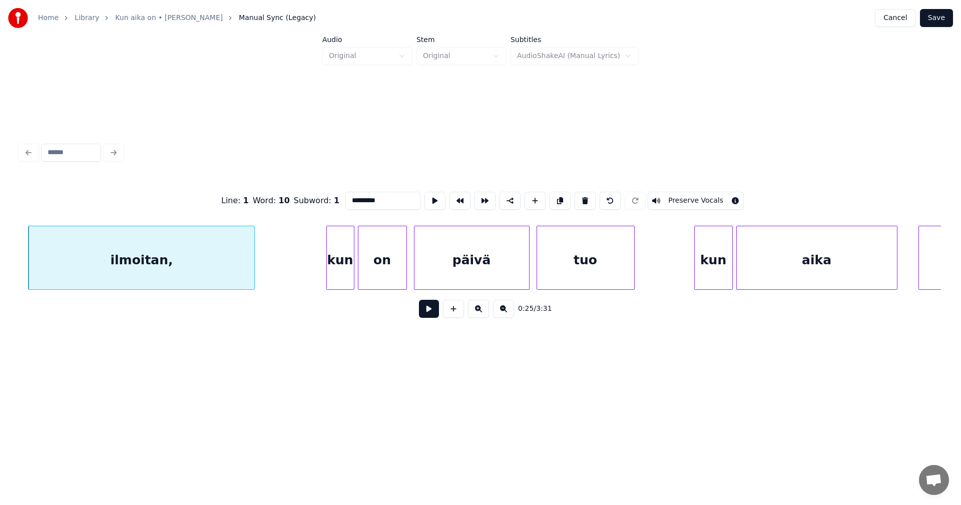 Image resolution: width=961 pixels, height=505 pixels. I want to click on span: 10, so click(284, 200).